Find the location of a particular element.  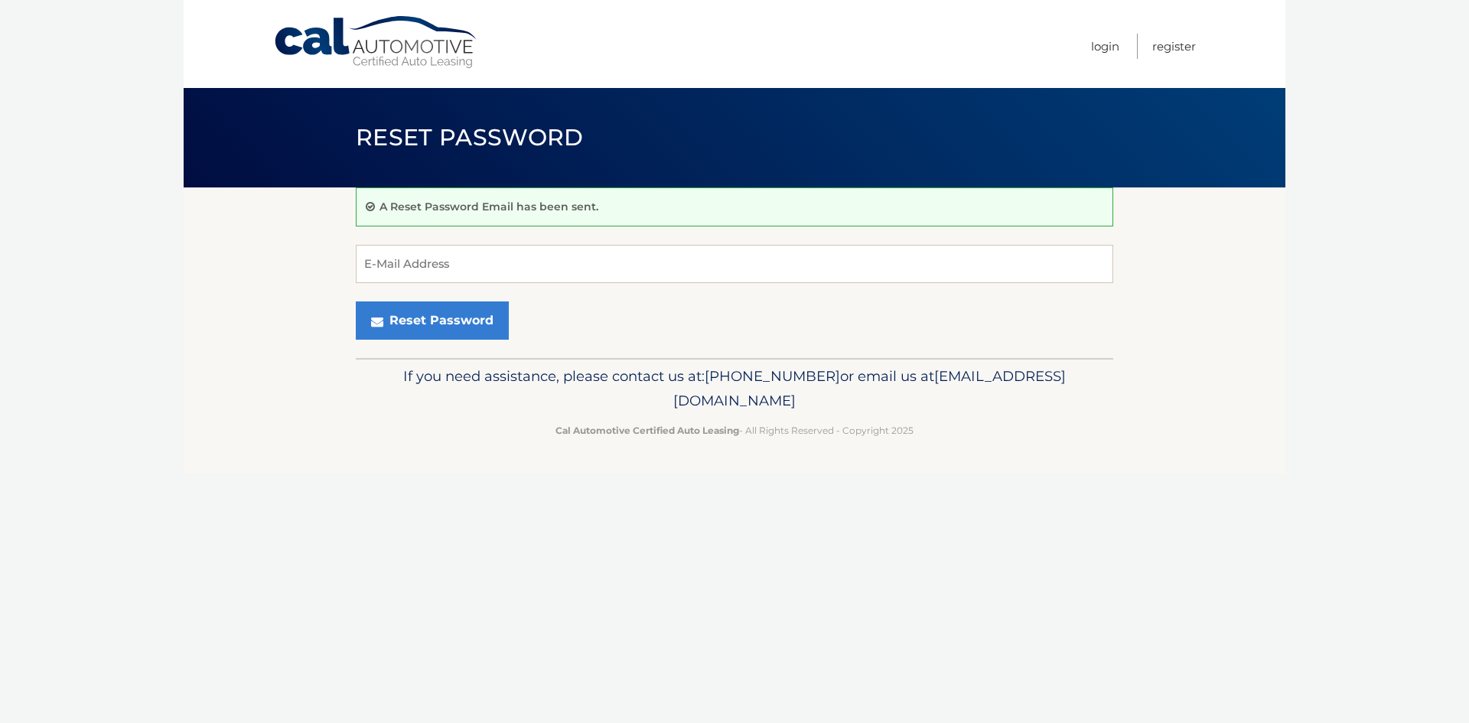

p: If you need assistance, please contact us at: or email us at is located at coordinates (735, 389).